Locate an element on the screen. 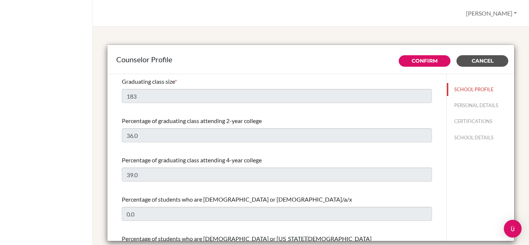  div: Counselor Profile is located at coordinates (311, 59).